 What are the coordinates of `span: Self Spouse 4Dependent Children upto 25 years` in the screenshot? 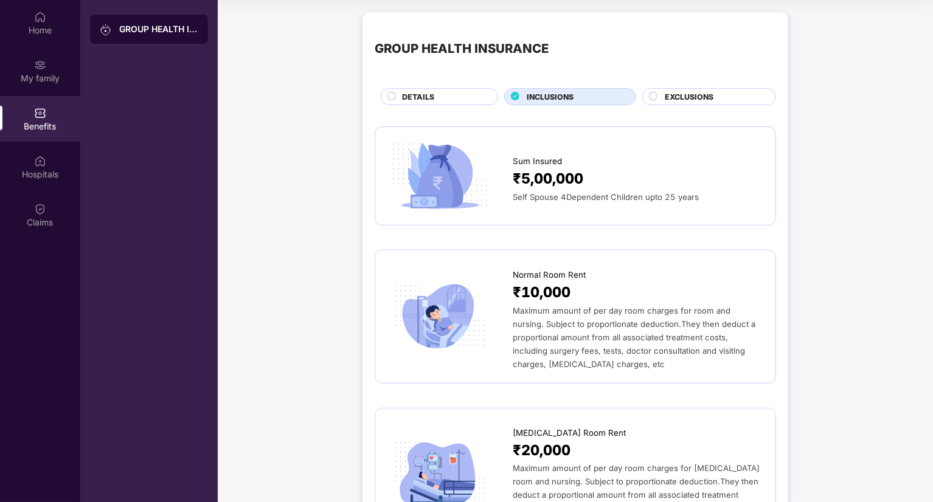 It's located at (606, 197).